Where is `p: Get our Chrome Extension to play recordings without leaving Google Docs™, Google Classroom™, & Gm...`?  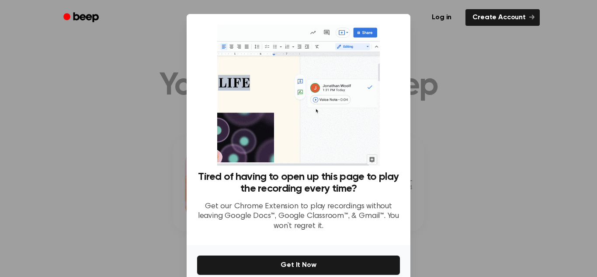 p: Get our Chrome Extension to play recordings without leaving Google Docs™, Google Classroom™, & Gm... is located at coordinates (299, 216).